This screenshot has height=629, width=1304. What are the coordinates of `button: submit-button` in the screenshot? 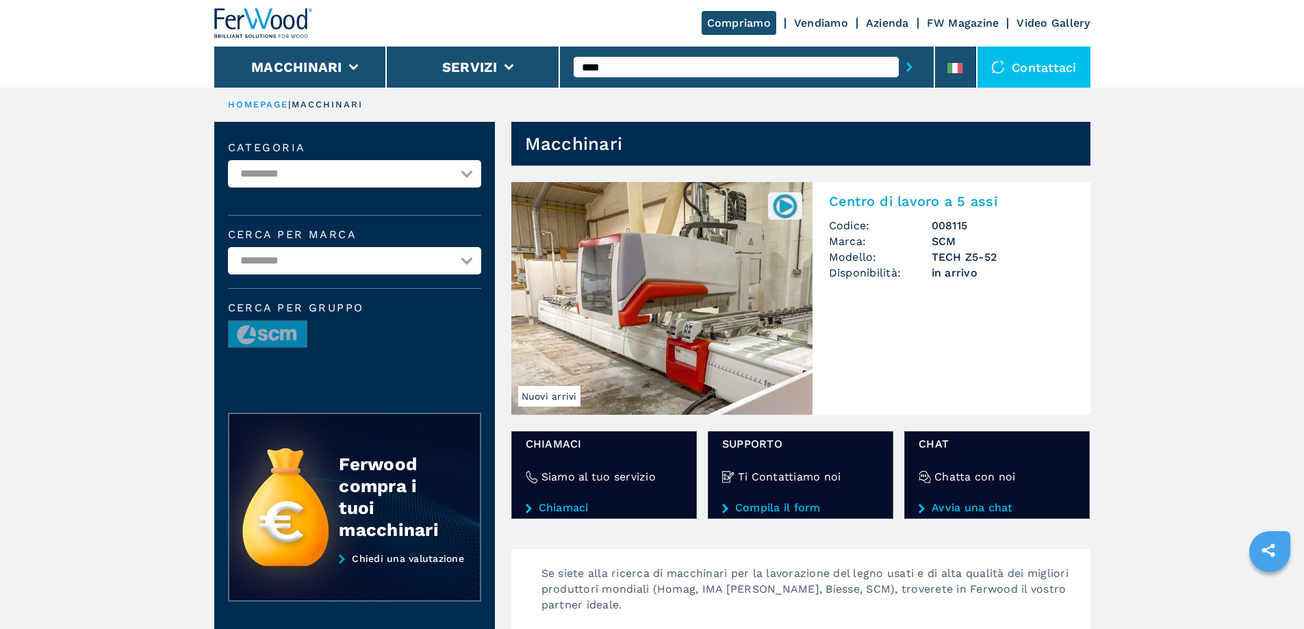 It's located at (909, 67).